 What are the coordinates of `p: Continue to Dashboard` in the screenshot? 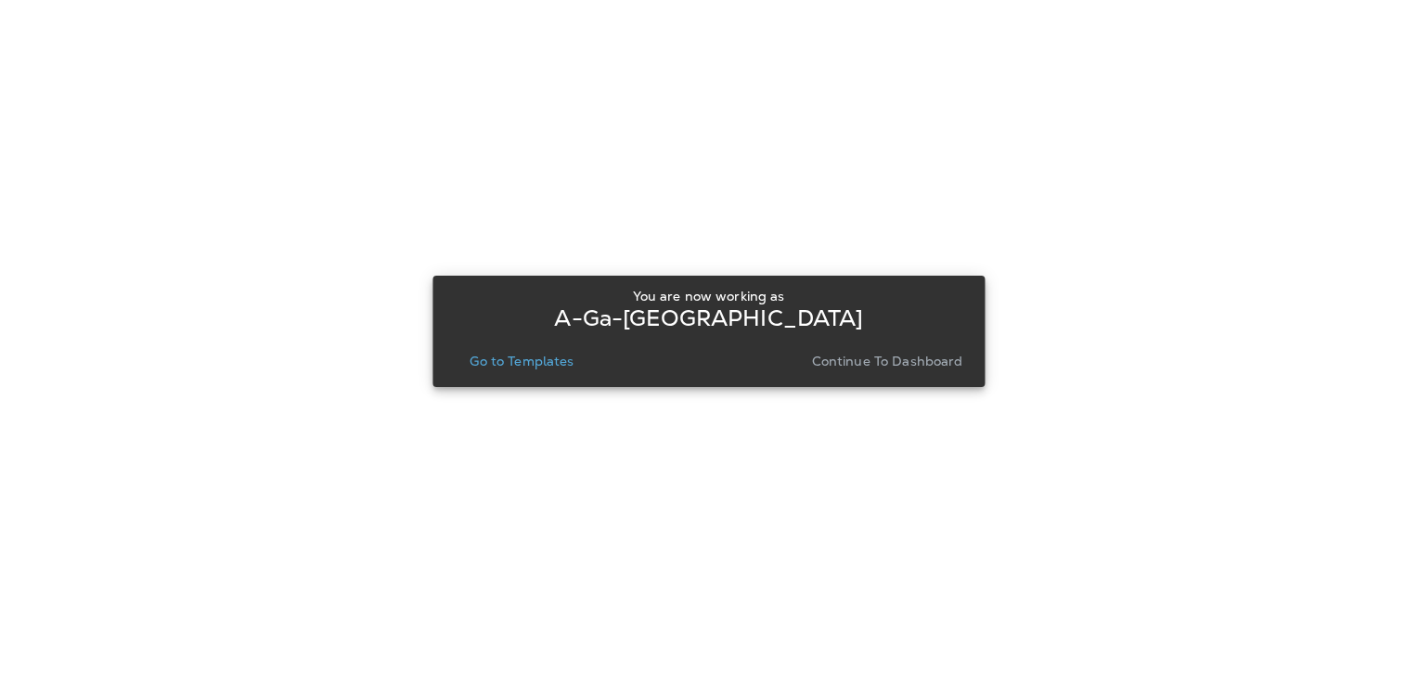 It's located at (887, 361).